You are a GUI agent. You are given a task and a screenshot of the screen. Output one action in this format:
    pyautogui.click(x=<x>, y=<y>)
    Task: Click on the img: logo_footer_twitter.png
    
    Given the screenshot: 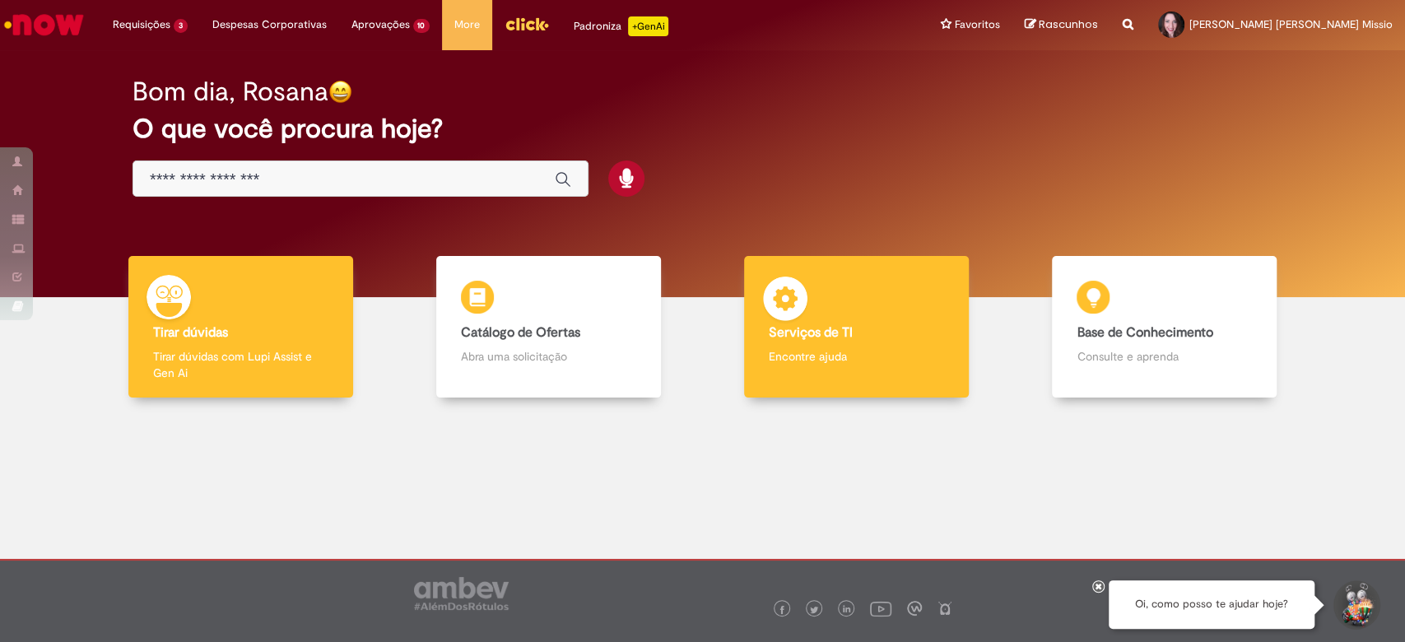 What is the action you would take?
    pyautogui.click(x=814, y=610)
    